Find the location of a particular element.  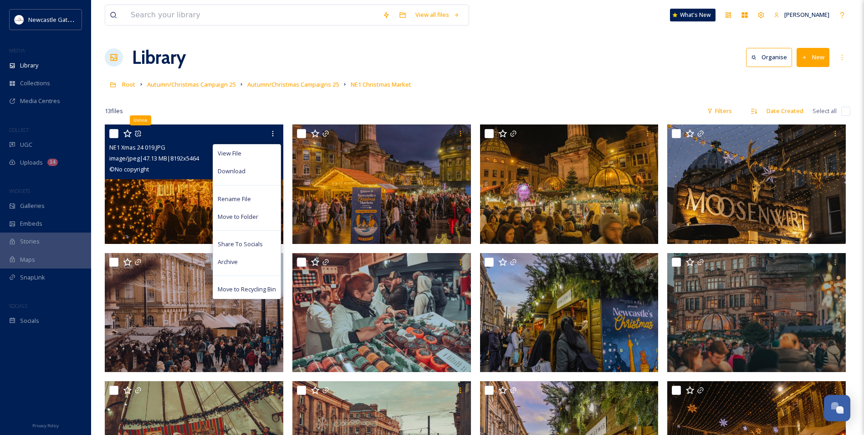

div: 14 is located at coordinates (52, 162).